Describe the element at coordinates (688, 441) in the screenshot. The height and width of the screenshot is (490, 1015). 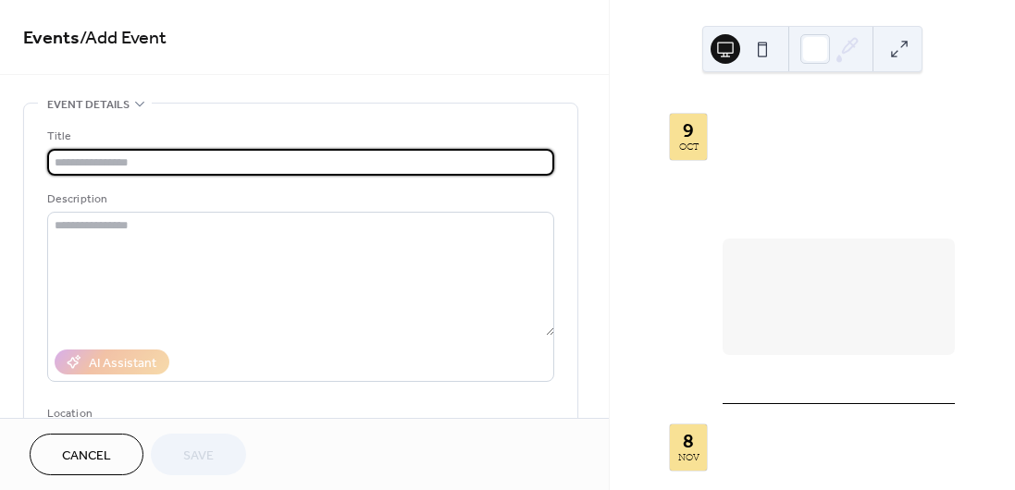
I see `div: 8` at that location.